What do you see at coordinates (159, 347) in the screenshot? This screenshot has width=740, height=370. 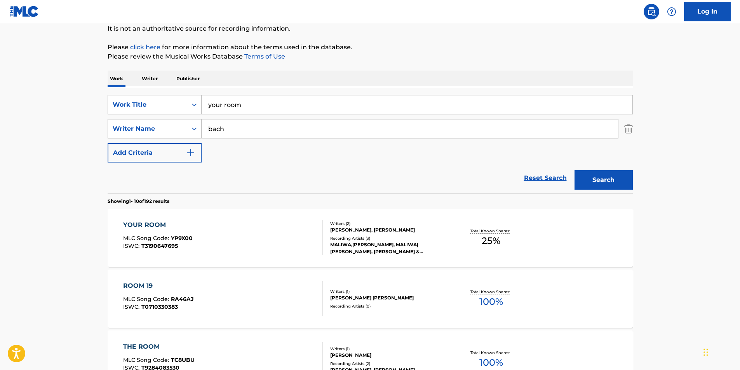 I see `div: THE ROOM` at bounding box center [159, 347].